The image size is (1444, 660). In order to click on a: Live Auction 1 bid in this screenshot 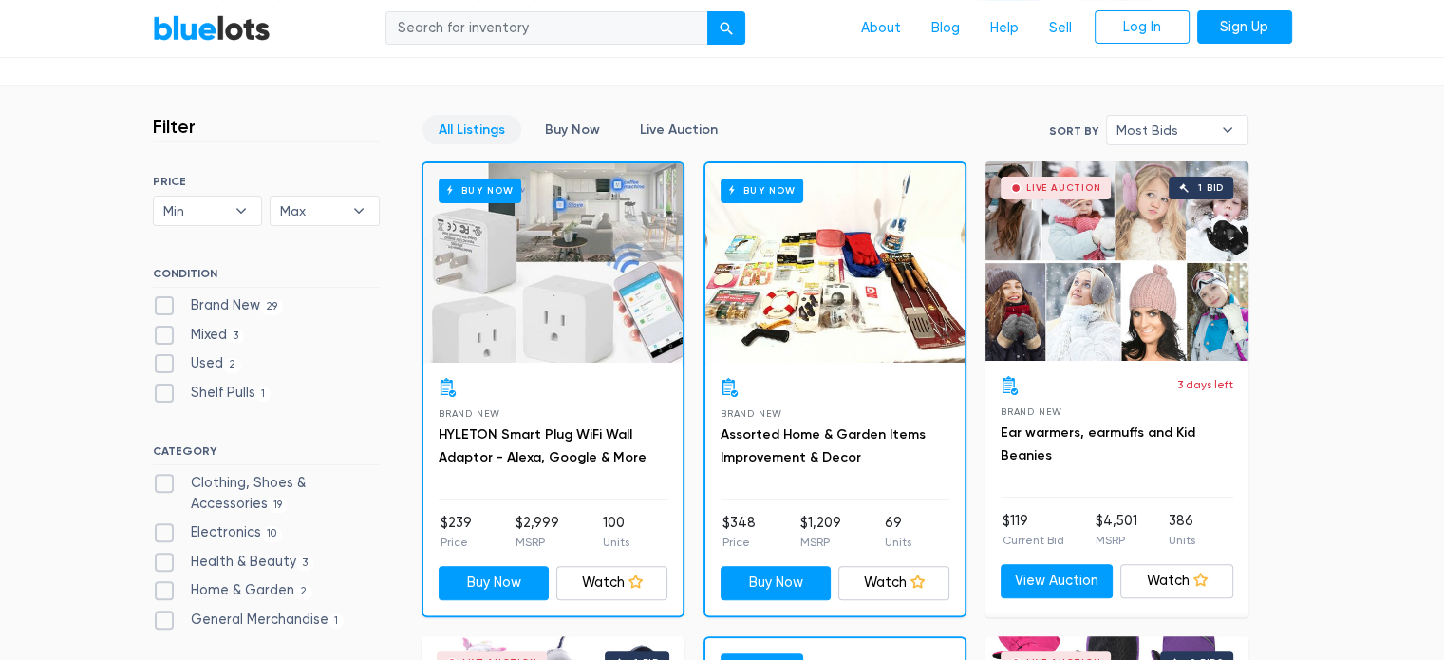, I will do `click(1116, 261)`.